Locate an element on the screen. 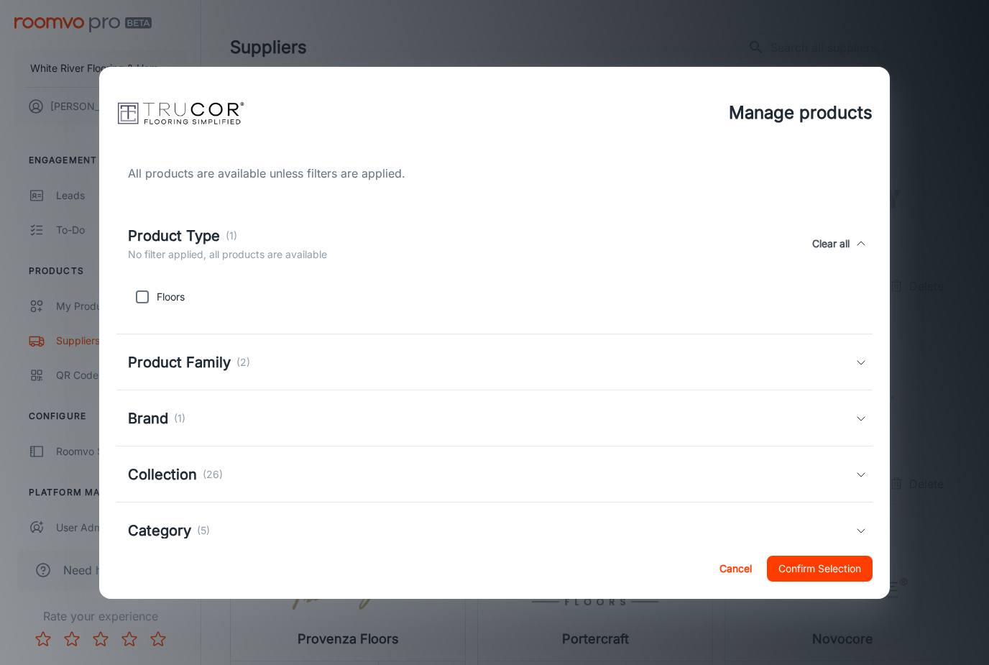 The height and width of the screenshot is (665, 989). button: Confirm Selection is located at coordinates (820, 569).